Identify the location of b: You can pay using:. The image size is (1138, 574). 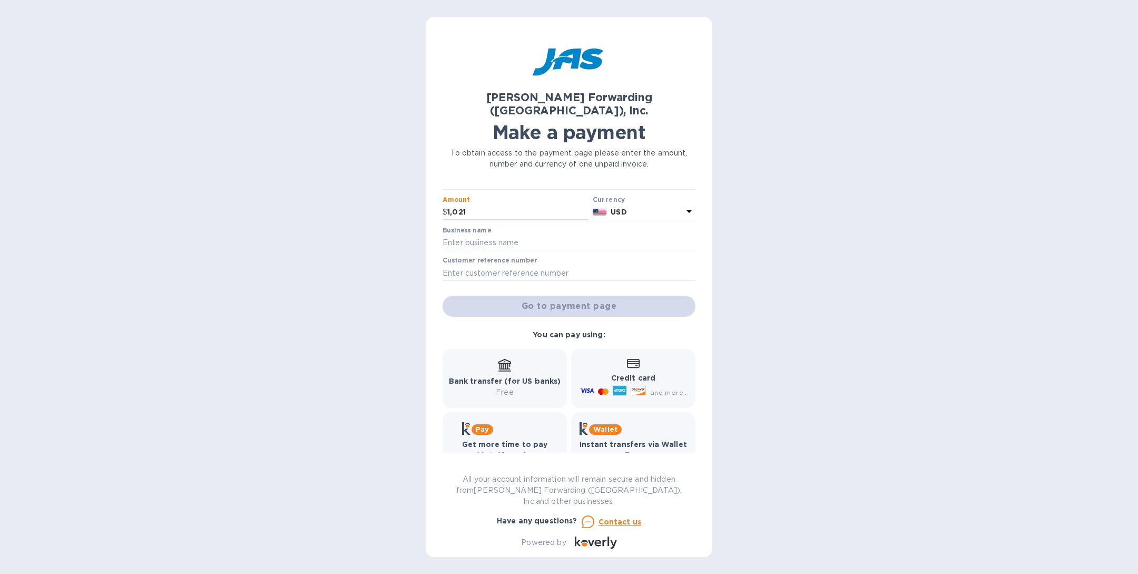
(568, 334).